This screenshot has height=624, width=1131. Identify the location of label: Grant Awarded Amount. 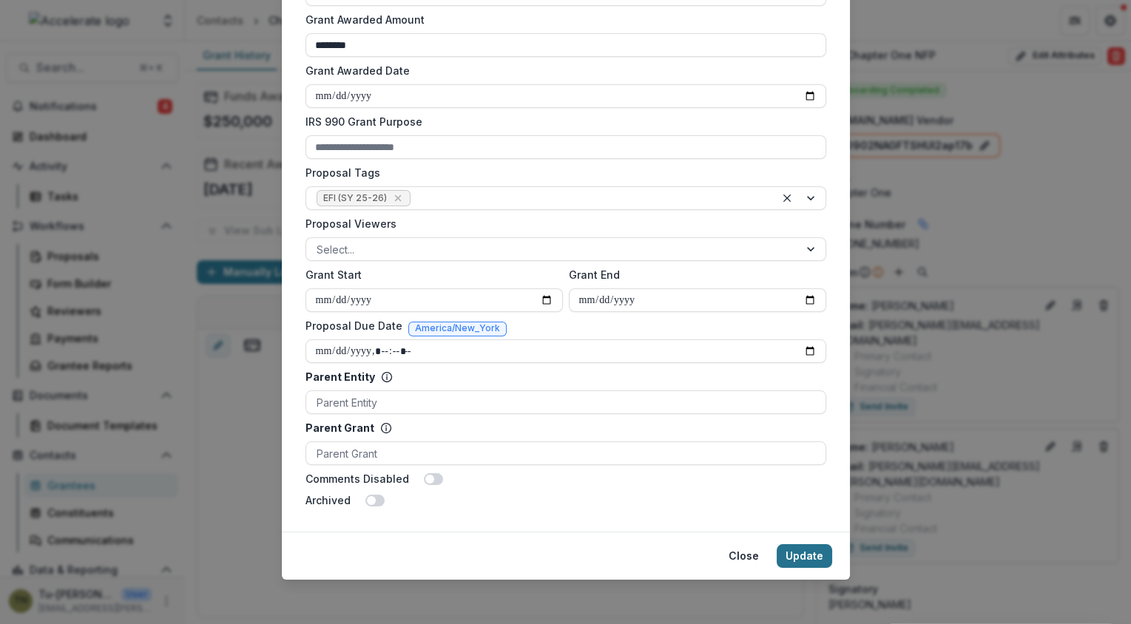
(562, 19).